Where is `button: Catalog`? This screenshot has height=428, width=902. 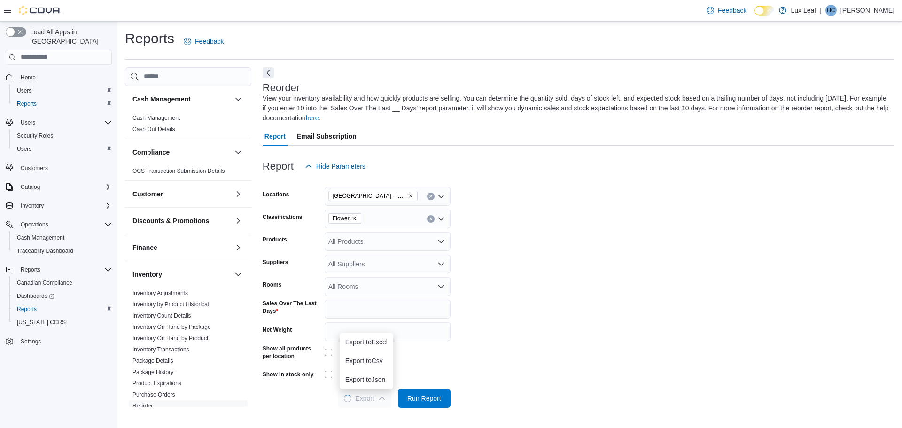 button: Catalog is located at coordinates (30, 187).